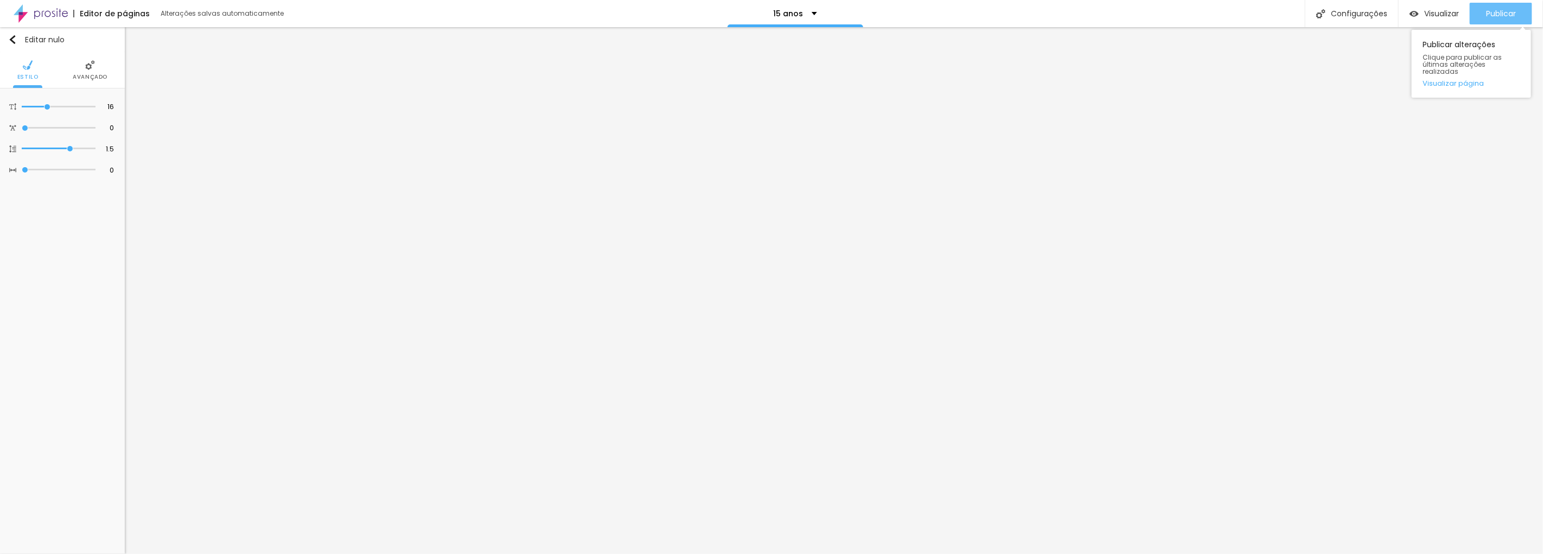  What do you see at coordinates (1434, 14) in the screenshot?
I see `button: Visualizar` at bounding box center [1434, 14].